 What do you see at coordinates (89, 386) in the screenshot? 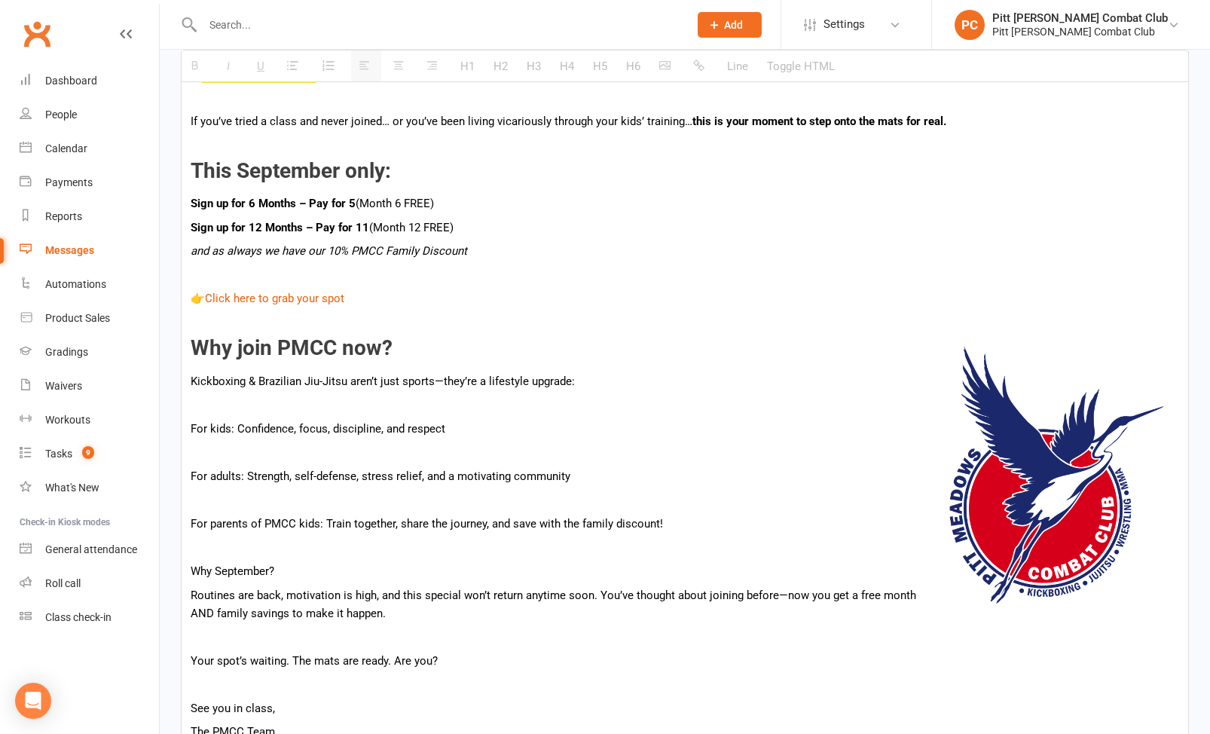
I see `a: Waivers` at bounding box center [89, 386].